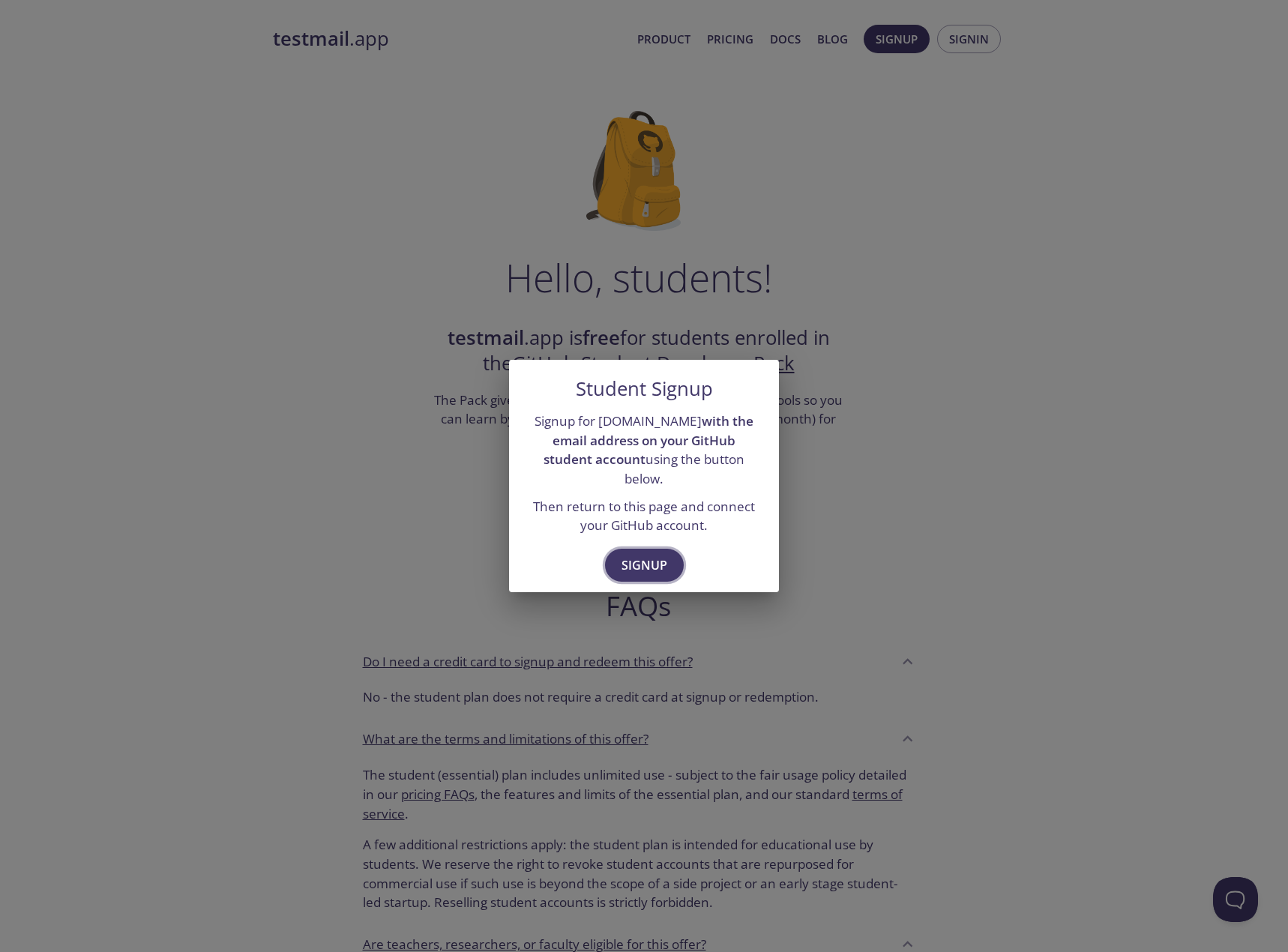 This screenshot has width=1288, height=952. Describe the element at coordinates (644, 516) in the screenshot. I see `p: Then return to this page and connect your GitHub account.` at that location.